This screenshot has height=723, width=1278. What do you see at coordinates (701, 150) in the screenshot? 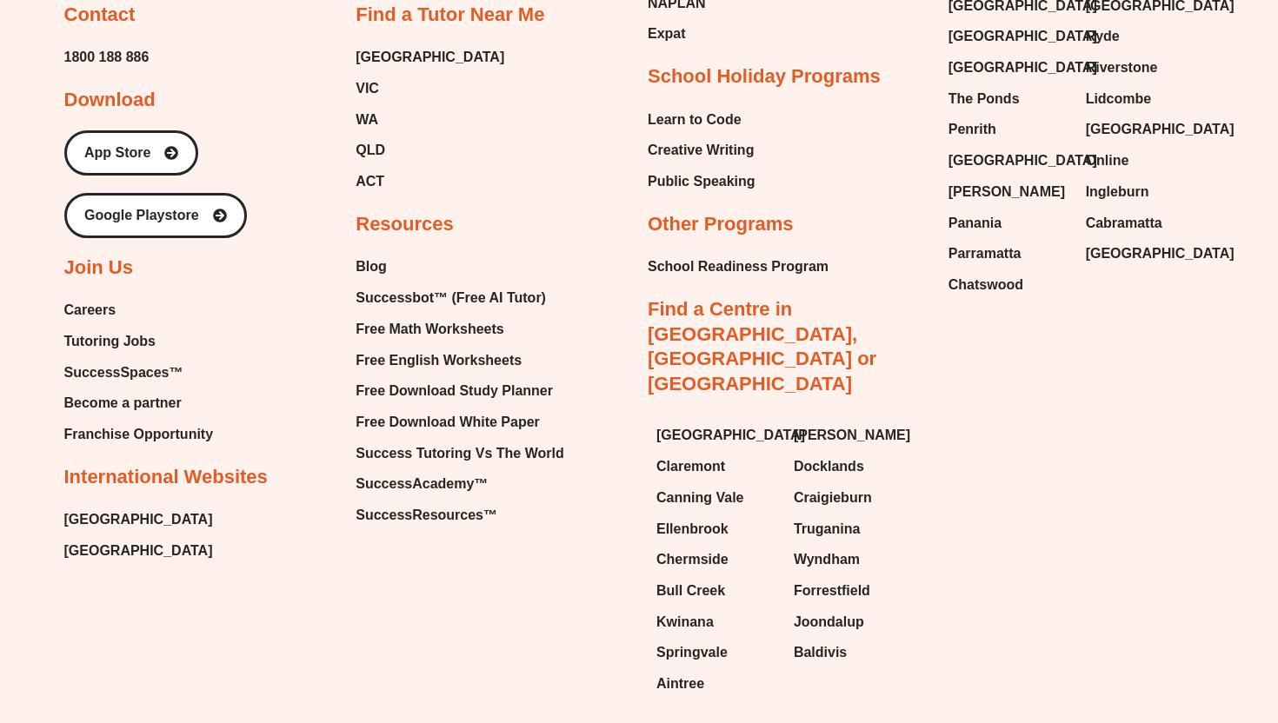
I see `span: Creative Writing` at bounding box center [701, 150].